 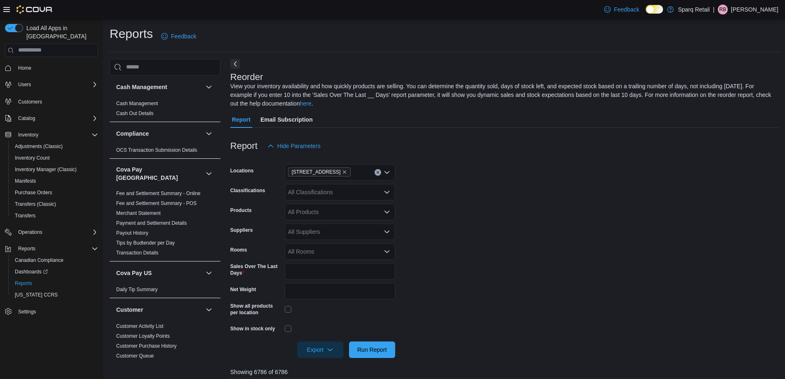 What do you see at coordinates (27, 311) in the screenshot?
I see `a: Settings` at bounding box center [27, 311].